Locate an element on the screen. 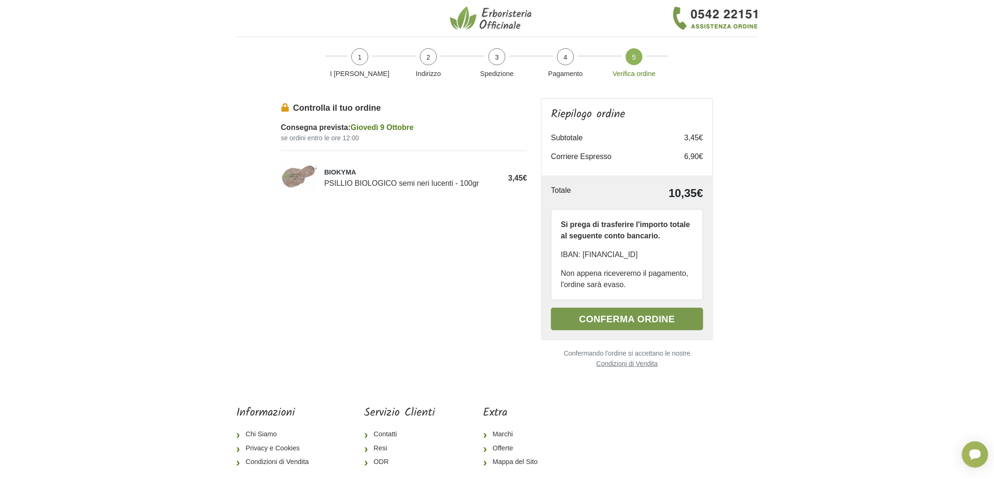 This screenshot has width=994, height=479. p: Indirizzo is located at coordinates (428, 74).